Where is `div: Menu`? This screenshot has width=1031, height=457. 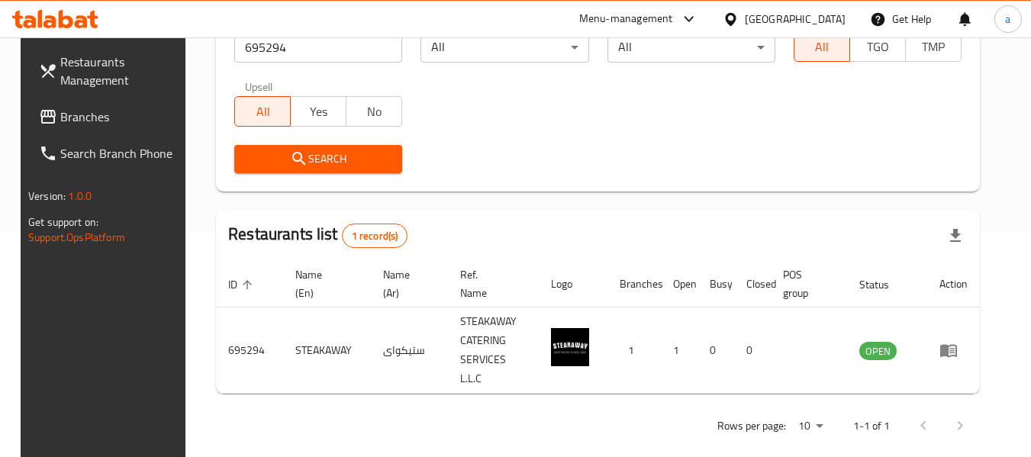
div: Menu is located at coordinates (953, 350).